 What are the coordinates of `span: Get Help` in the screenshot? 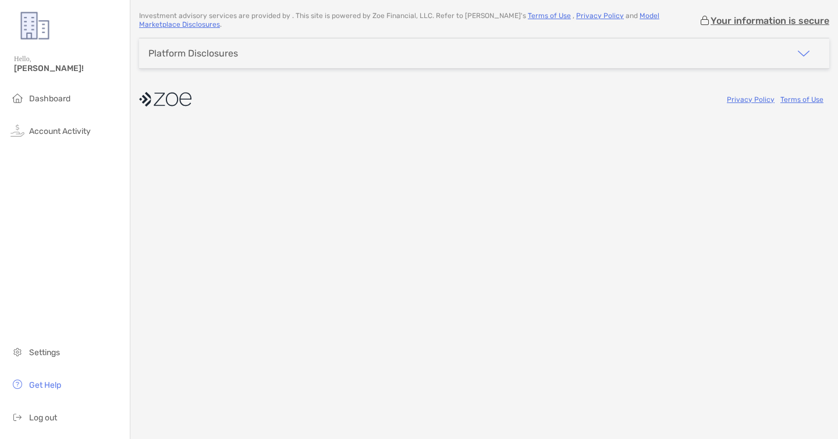 It's located at (45, 385).